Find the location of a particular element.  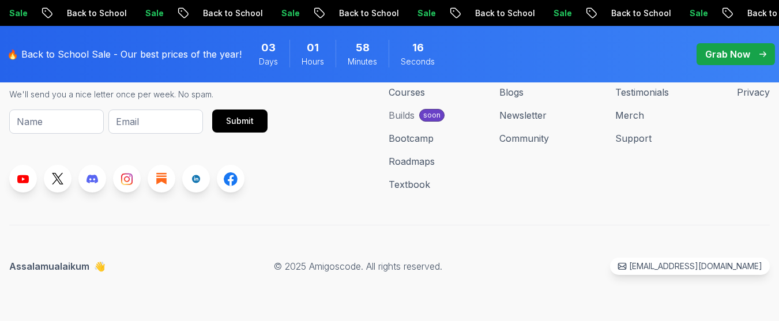

a: Privacy is located at coordinates (753, 92).